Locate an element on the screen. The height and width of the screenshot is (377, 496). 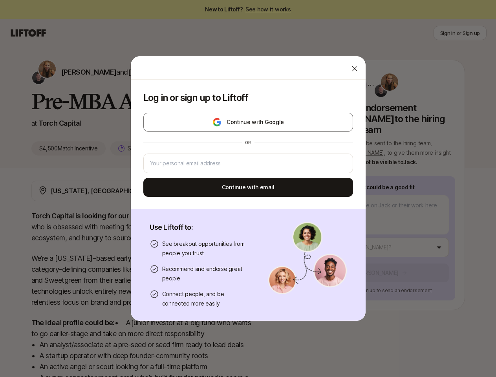
img: google-logo is located at coordinates (217, 122).